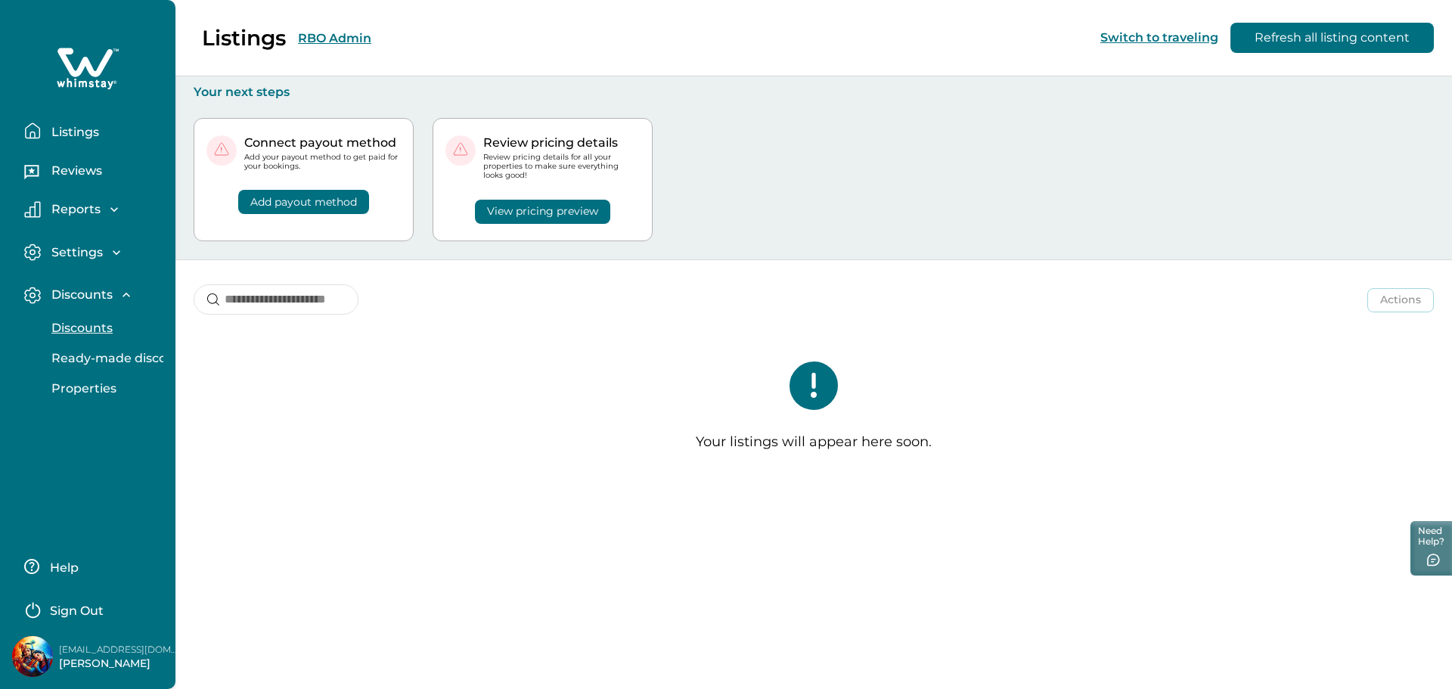 The height and width of the screenshot is (689, 1452). What do you see at coordinates (94, 358) in the screenshot?
I see `div: Discounts` at bounding box center [94, 358].